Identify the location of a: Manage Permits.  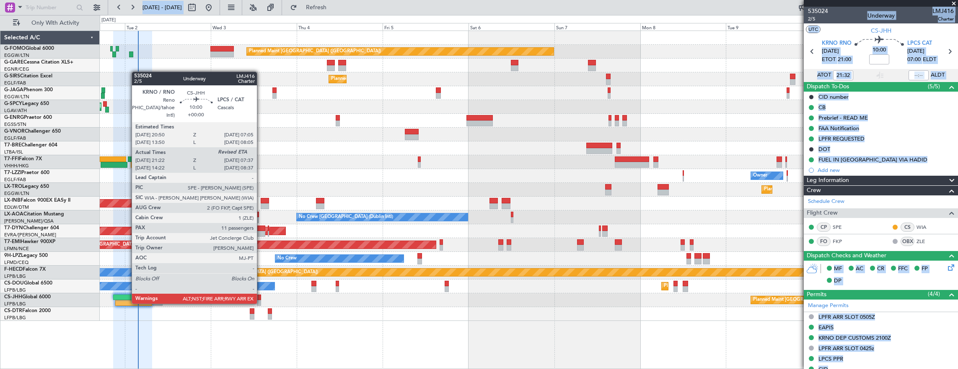
(828, 306).